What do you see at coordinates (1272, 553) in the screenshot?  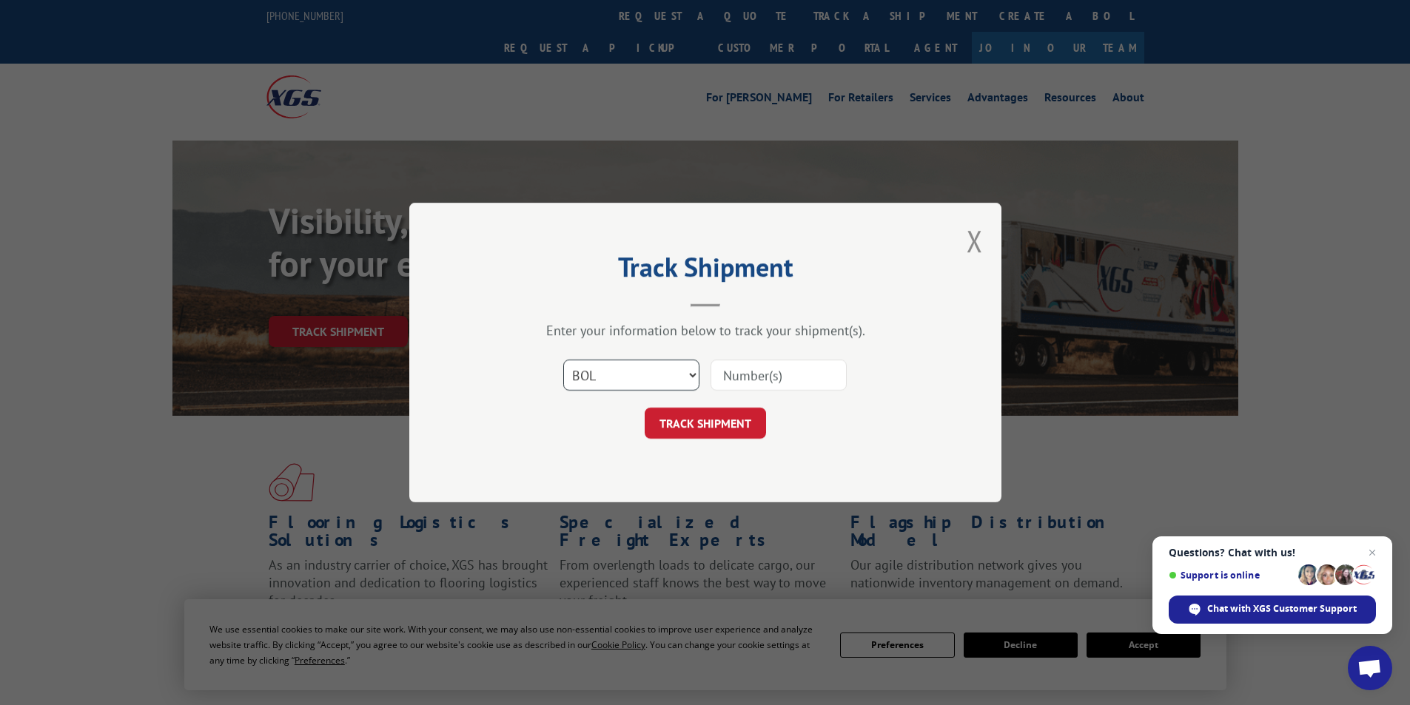 I see `span: Questions? Chat with us!` at bounding box center [1272, 553].